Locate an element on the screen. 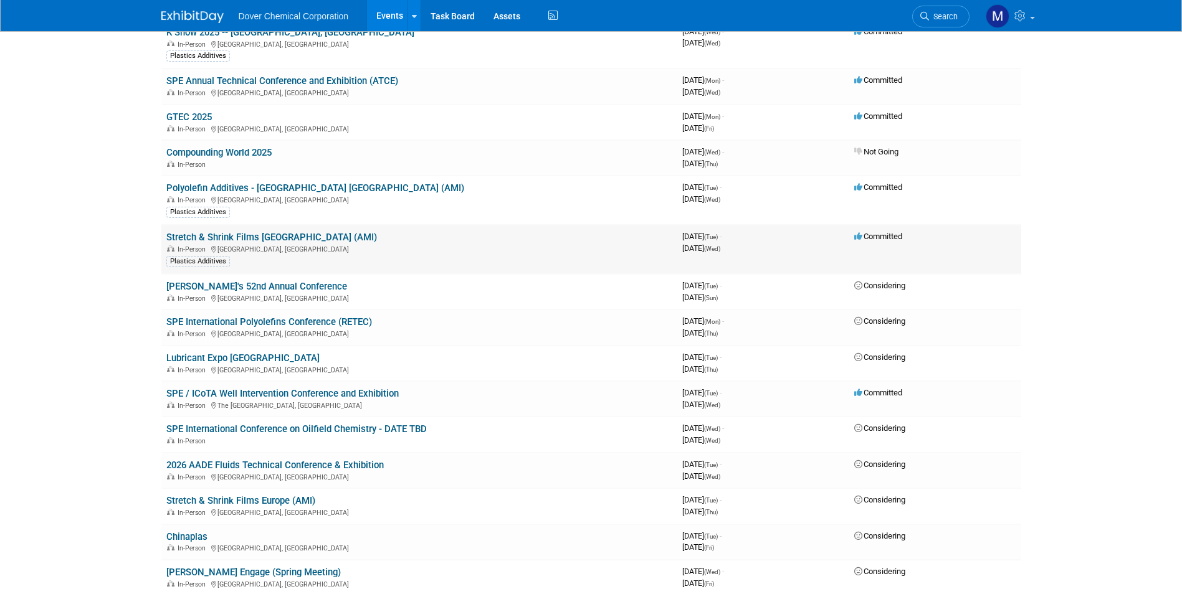 The width and height of the screenshot is (1182, 594). a: 2026 AADE Fluids Technical Conference & Exhibition is located at coordinates (275, 466).